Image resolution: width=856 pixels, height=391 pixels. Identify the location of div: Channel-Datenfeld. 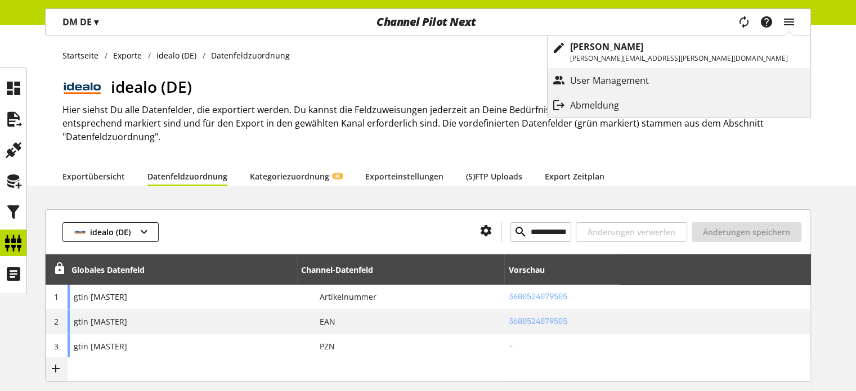
(337, 270).